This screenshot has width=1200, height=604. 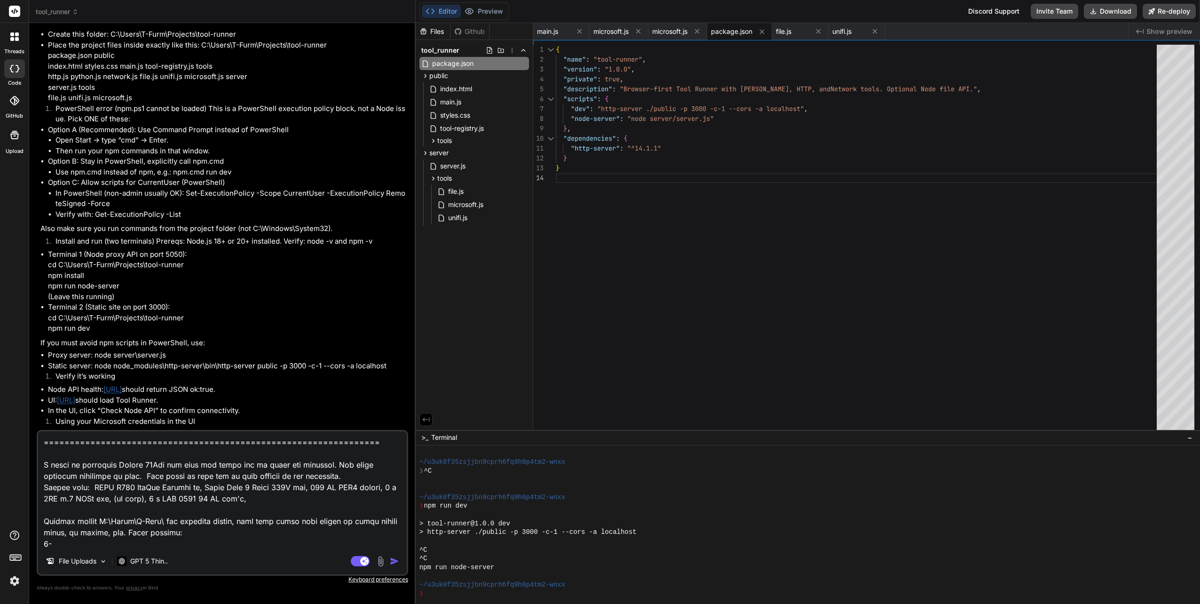 I want to click on p: GPT 5 Thin.., so click(x=149, y=561).